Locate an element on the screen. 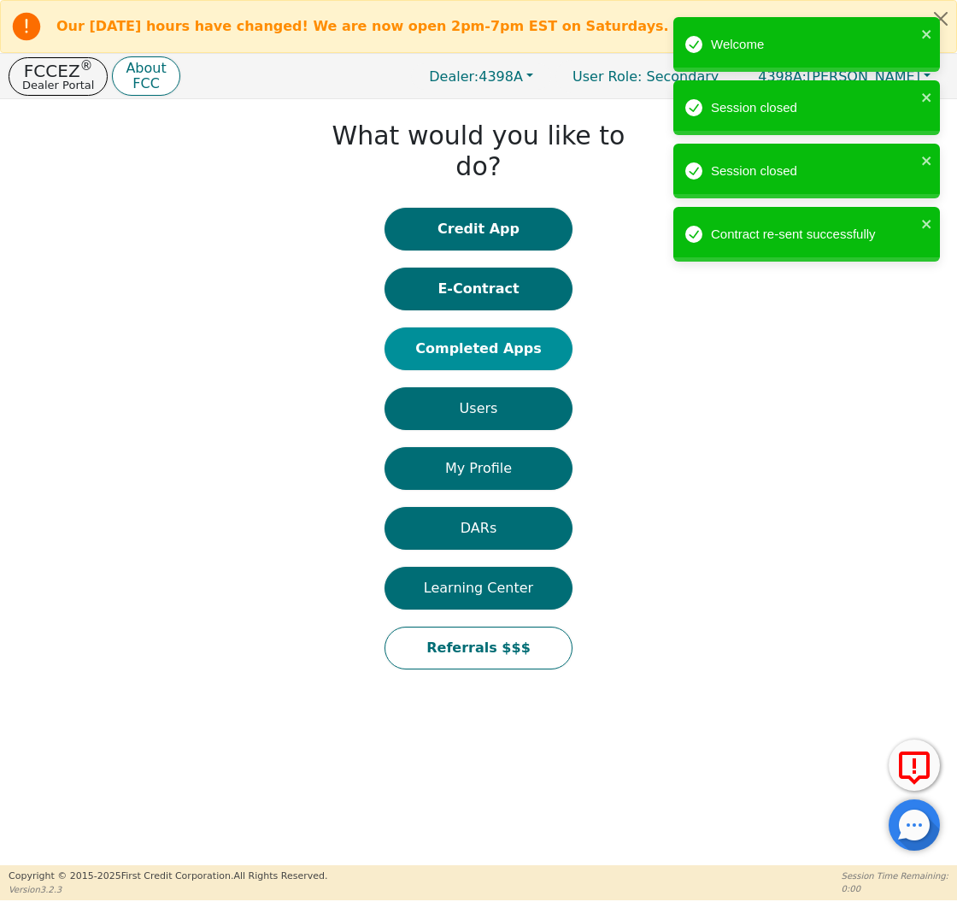 The image size is (957, 902). button: Completed Apps is located at coordinates (479, 349).